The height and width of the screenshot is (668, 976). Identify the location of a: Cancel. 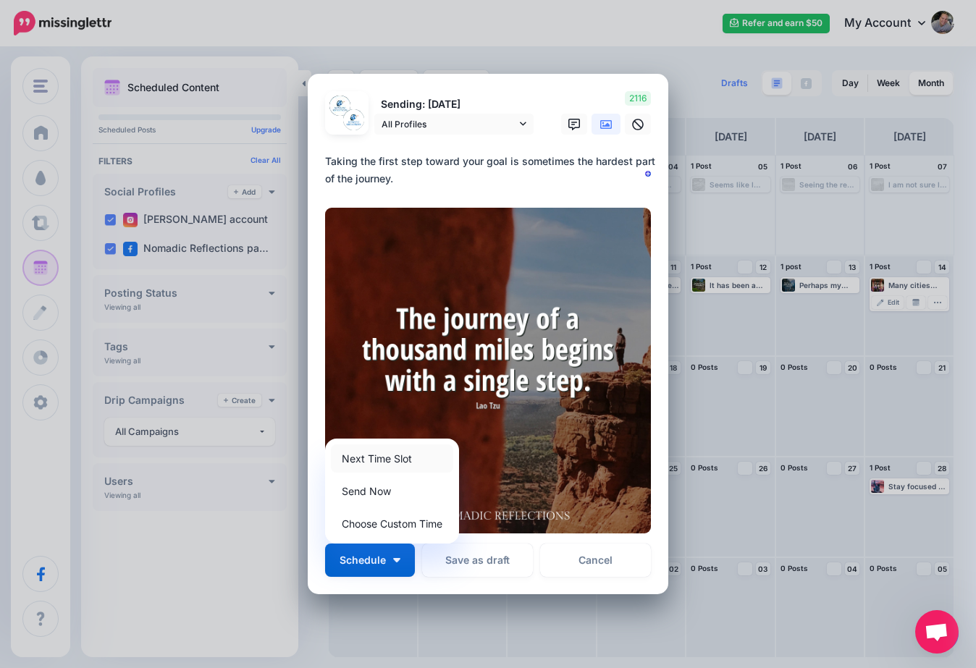
(595, 560).